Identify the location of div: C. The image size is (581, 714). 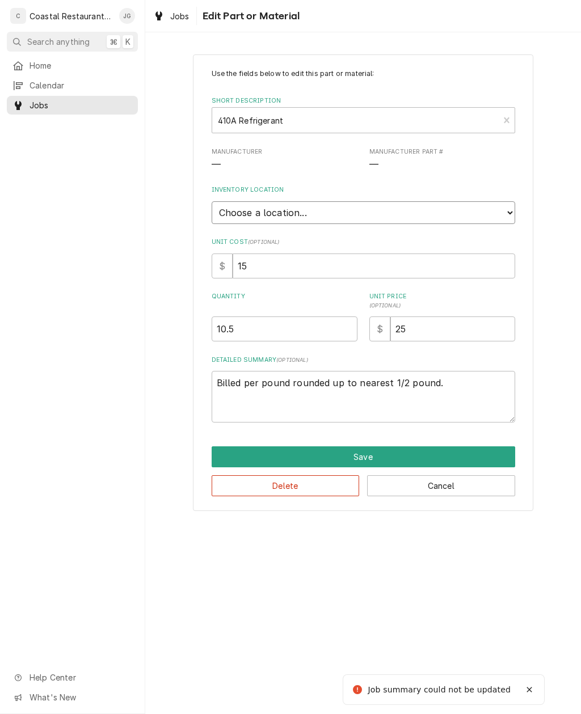
(18, 16).